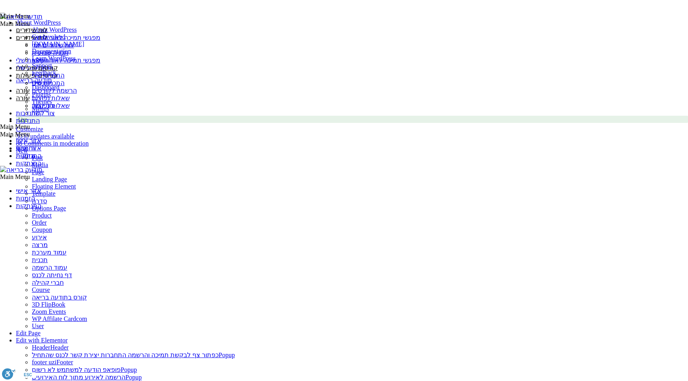 The width and height of the screenshot is (688, 381). Describe the element at coordinates (65, 362) in the screenshot. I see `span: Footer` at that location.